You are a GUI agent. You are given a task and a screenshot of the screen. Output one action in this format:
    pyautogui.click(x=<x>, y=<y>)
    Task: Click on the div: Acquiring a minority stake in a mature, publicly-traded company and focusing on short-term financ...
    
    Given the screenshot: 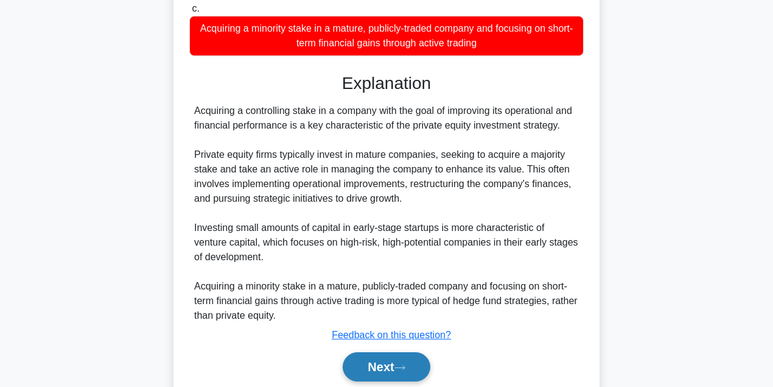 What is the action you would take?
    pyautogui.click(x=387, y=36)
    